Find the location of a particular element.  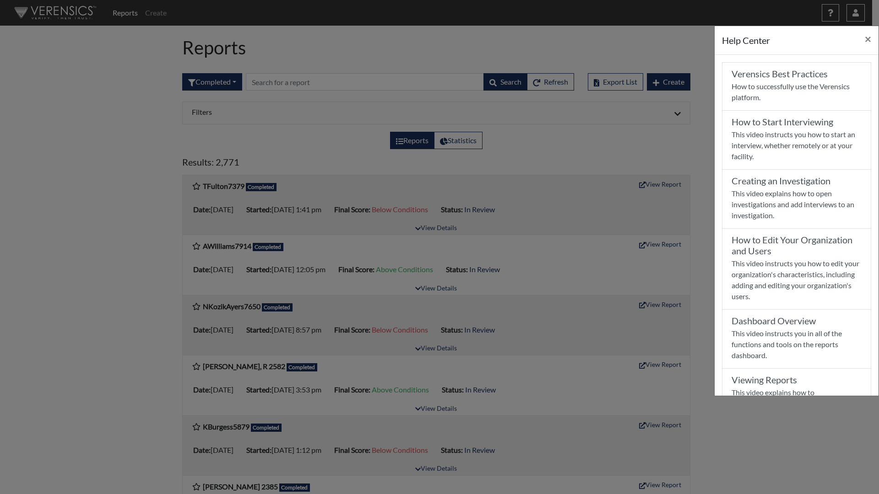

a: How to Start InterviewingThis video instructs you how to start an interview, whether remotely or ... is located at coordinates (796, 140).